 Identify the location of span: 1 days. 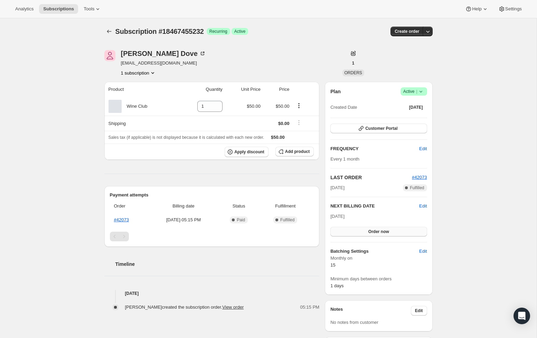
(337, 286).